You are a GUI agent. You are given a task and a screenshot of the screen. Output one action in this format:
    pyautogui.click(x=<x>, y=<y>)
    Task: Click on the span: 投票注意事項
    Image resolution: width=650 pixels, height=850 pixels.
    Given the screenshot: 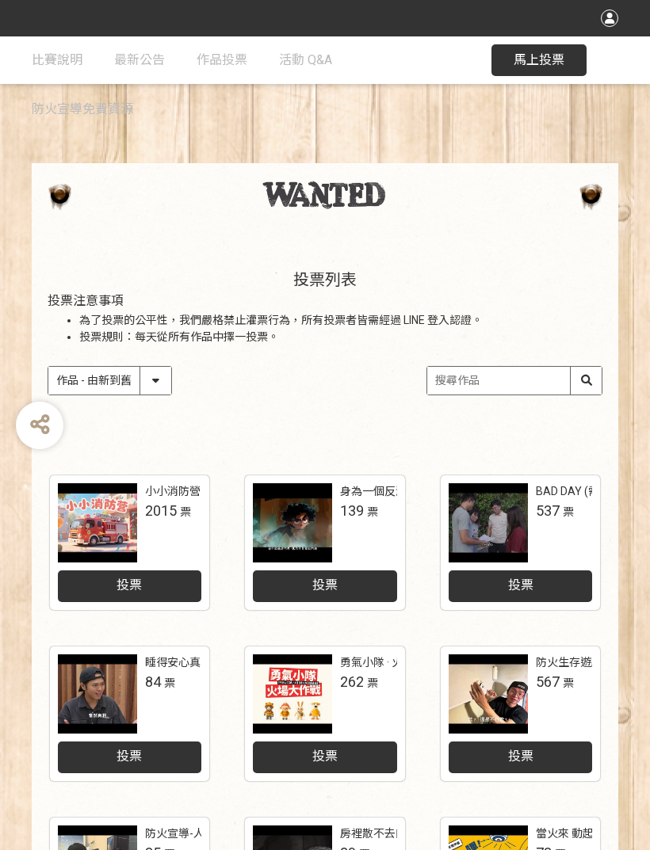 What is the action you would take?
    pyautogui.click(x=86, y=300)
    